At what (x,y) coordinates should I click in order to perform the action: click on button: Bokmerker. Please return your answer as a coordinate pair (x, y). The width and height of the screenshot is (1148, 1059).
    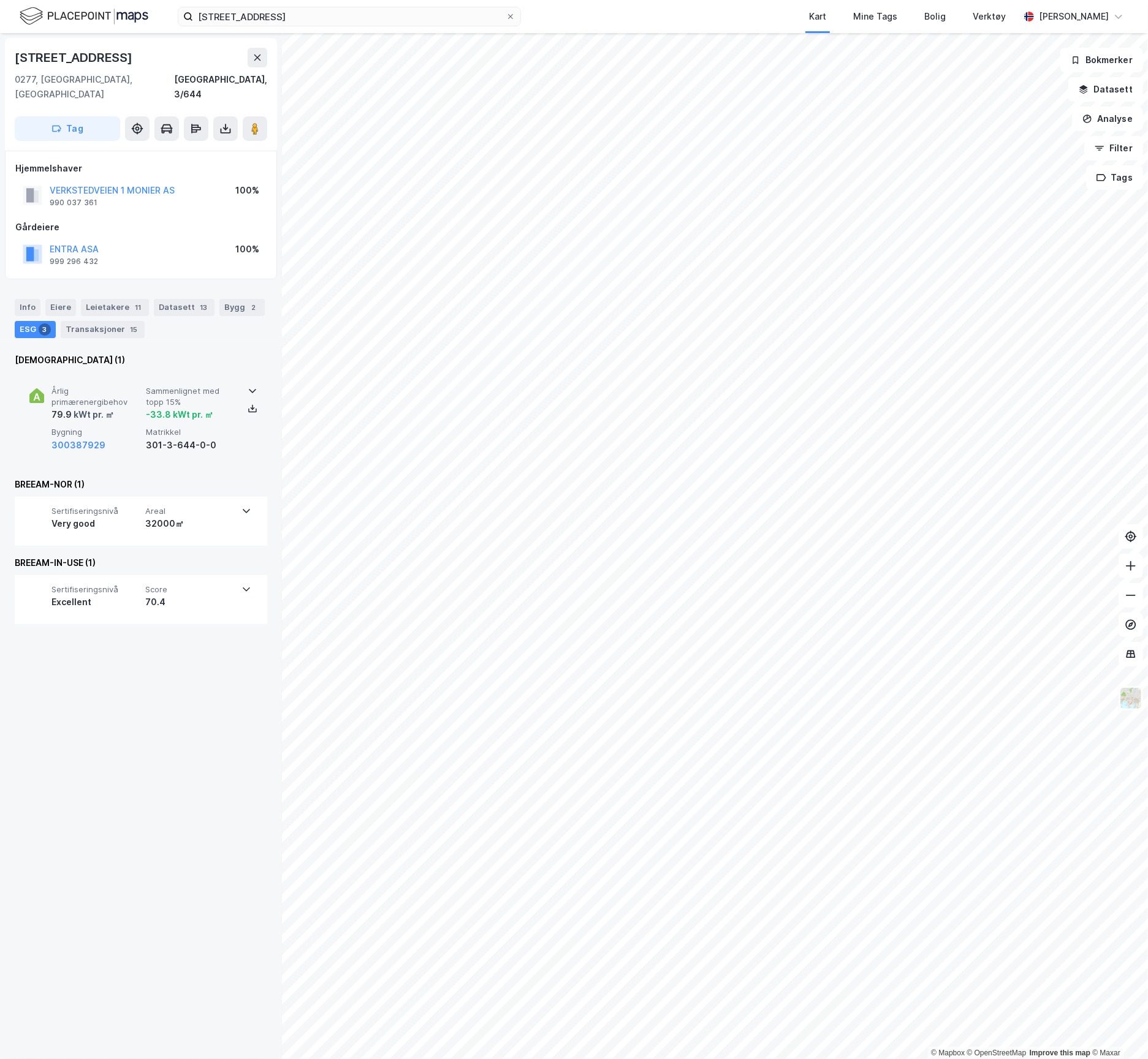
    Looking at the image, I should click on (1101, 60).